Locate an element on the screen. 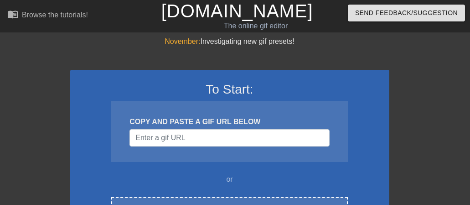  div: Investigating new gif presets! is located at coordinates (230, 41).